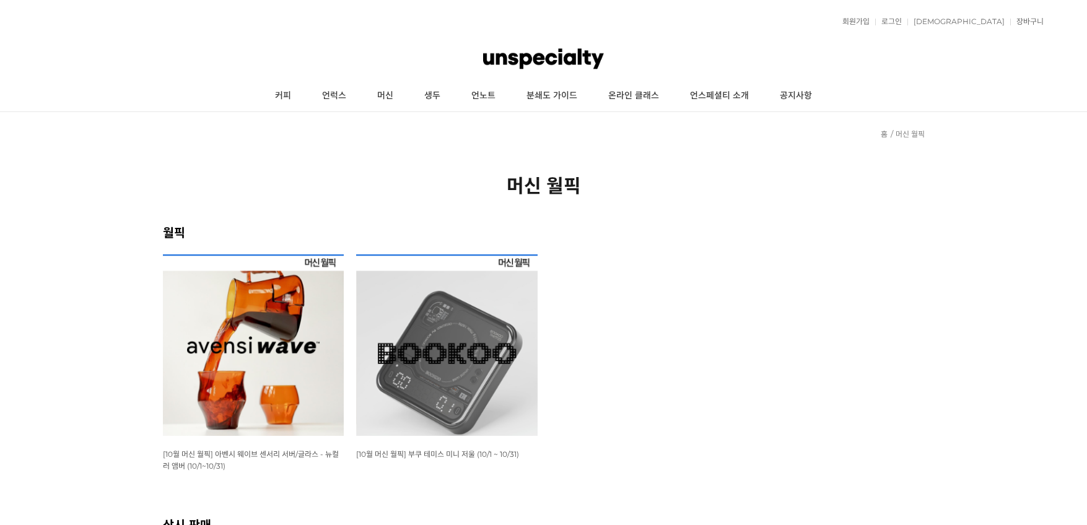  I want to click on a: 머신 월픽, so click(910, 134).